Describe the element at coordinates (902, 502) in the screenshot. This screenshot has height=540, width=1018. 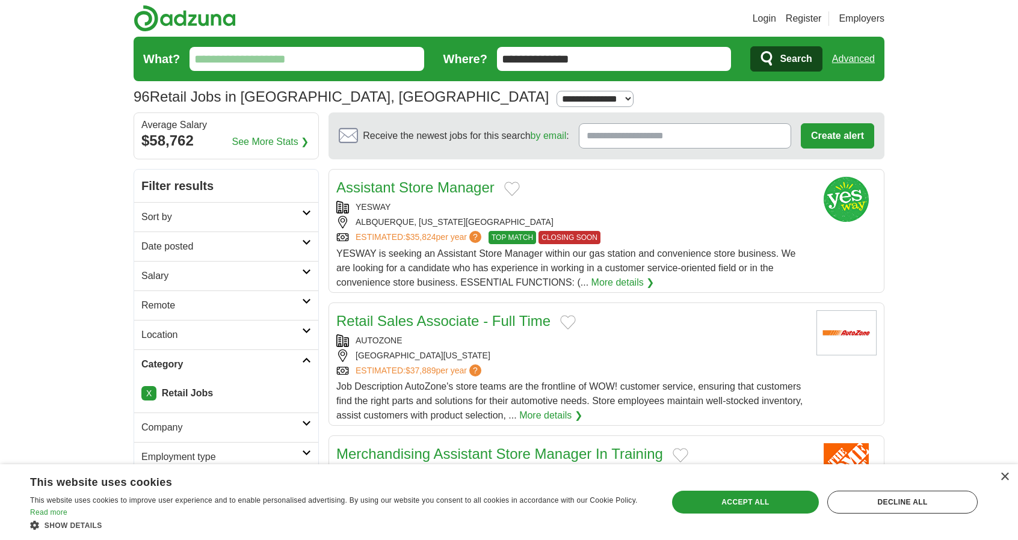
I see `div: Decline all` at that location.